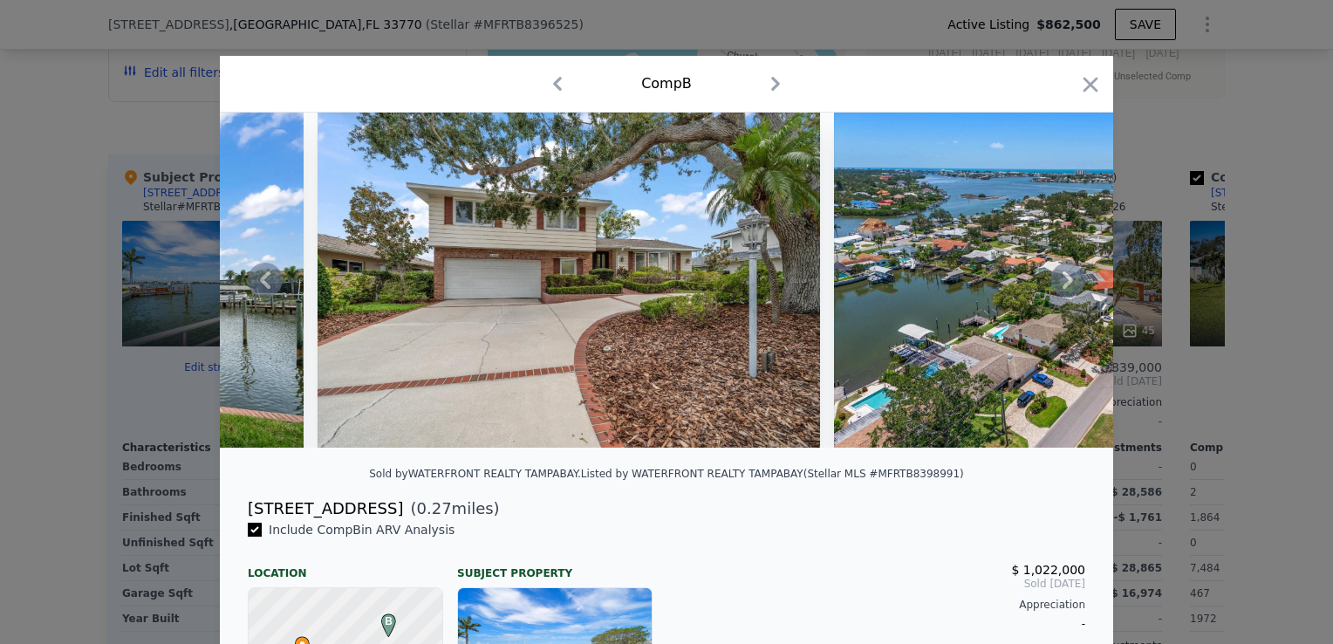 The image size is (1333, 644). What do you see at coordinates (451, 509) in the screenshot?
I see `span: ( miles)` at bounding box center [451, 509].